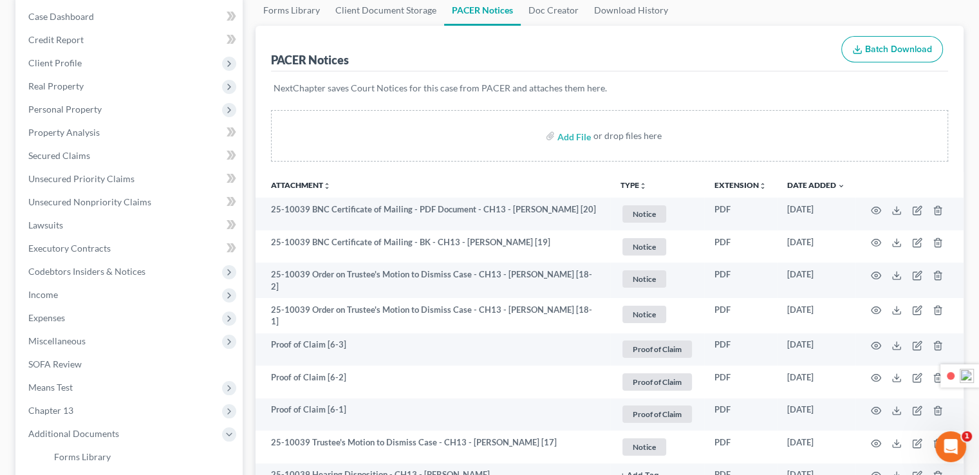 This screenshot has width=979, height=475. I want to click on a: SOFA Review, so click(130, 364).